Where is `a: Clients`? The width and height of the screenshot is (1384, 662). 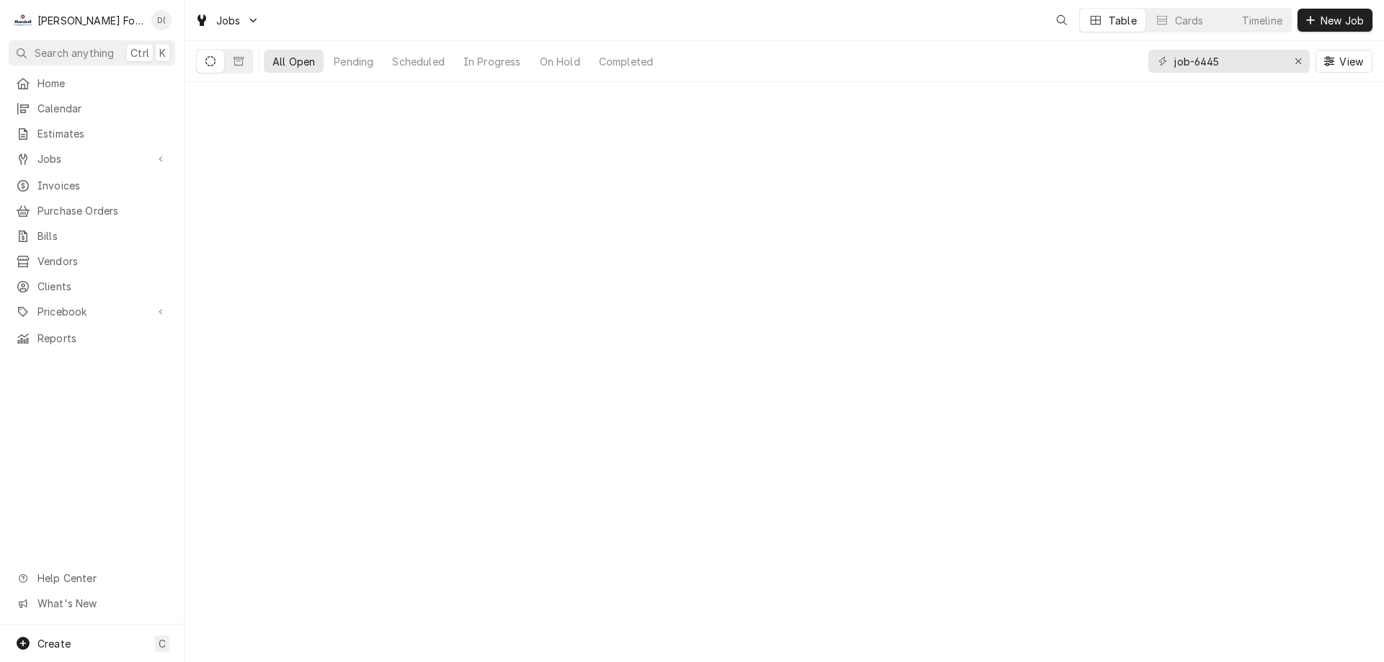 a: Clients is located at coordinates (92, 286).